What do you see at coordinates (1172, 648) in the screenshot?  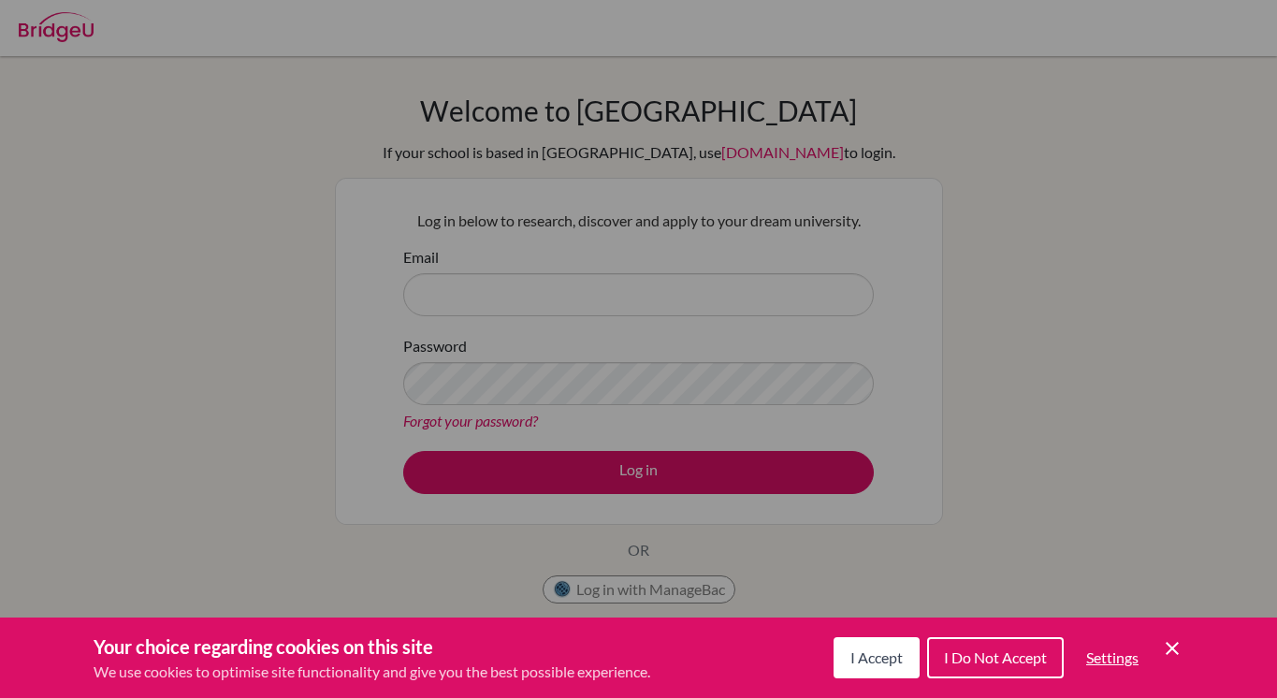 I see `button: Save and close` at bounding box center [1172, 648].